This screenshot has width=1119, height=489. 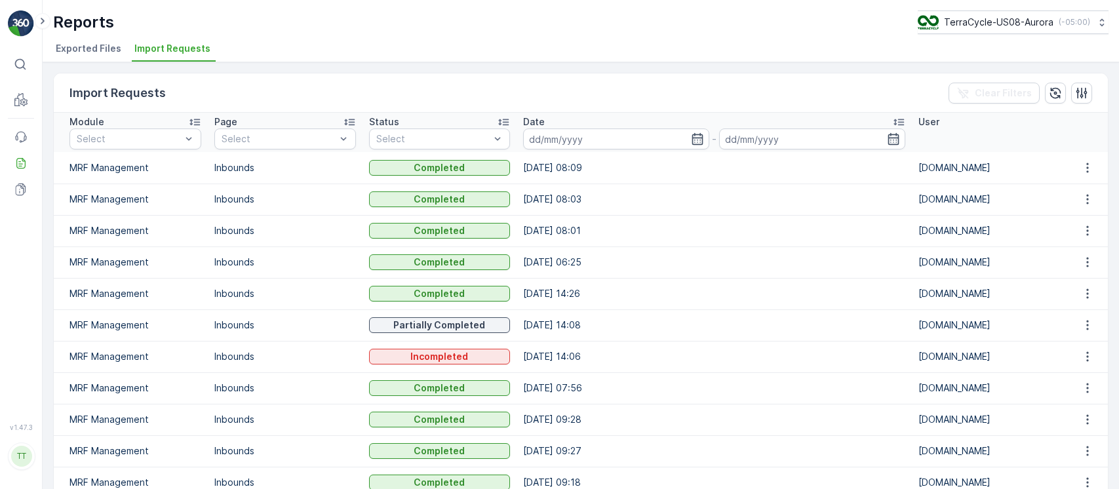 I want to click on img: logo, so click(x=21, y=24).